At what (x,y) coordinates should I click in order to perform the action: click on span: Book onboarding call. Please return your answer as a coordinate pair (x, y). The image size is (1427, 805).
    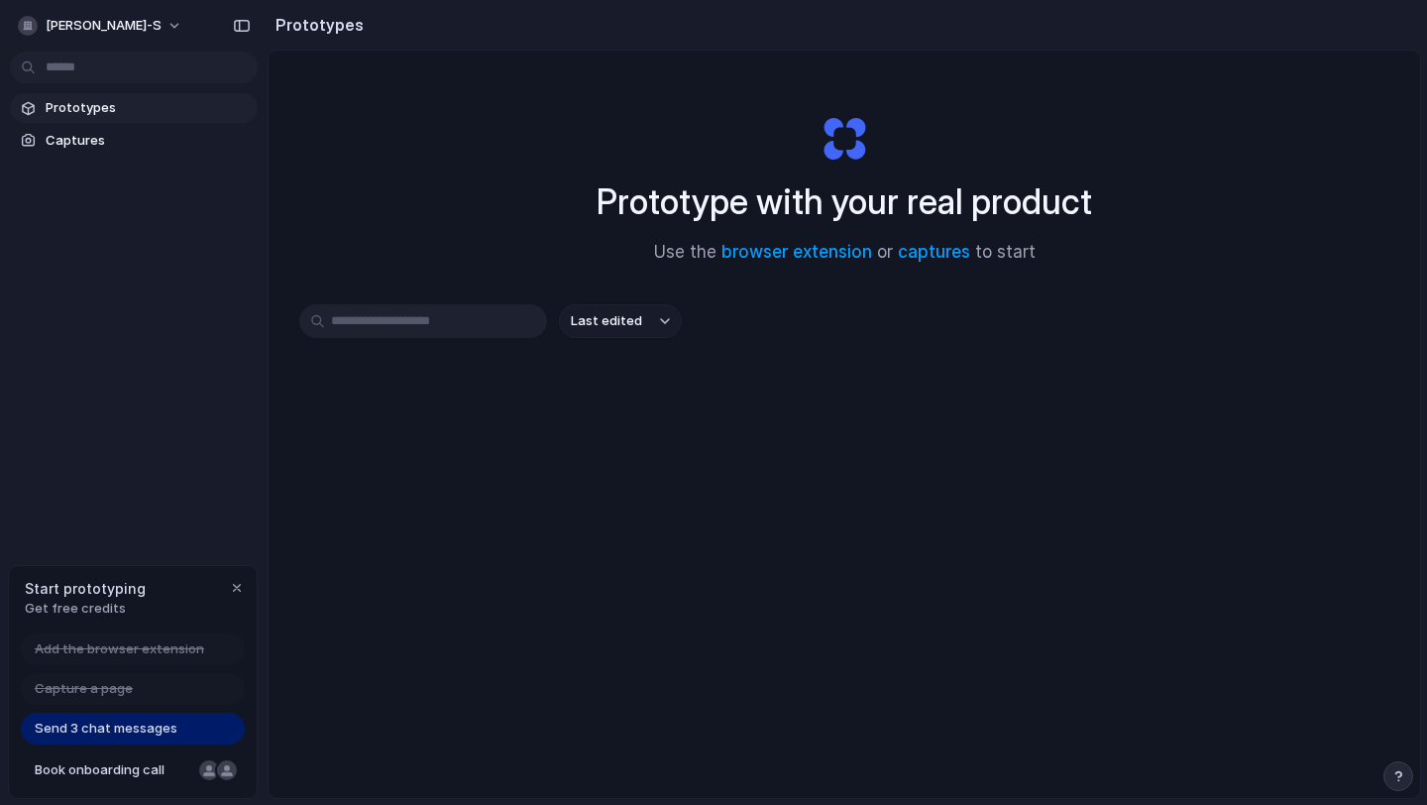
    Looking at the image, I should click on (113, 770).